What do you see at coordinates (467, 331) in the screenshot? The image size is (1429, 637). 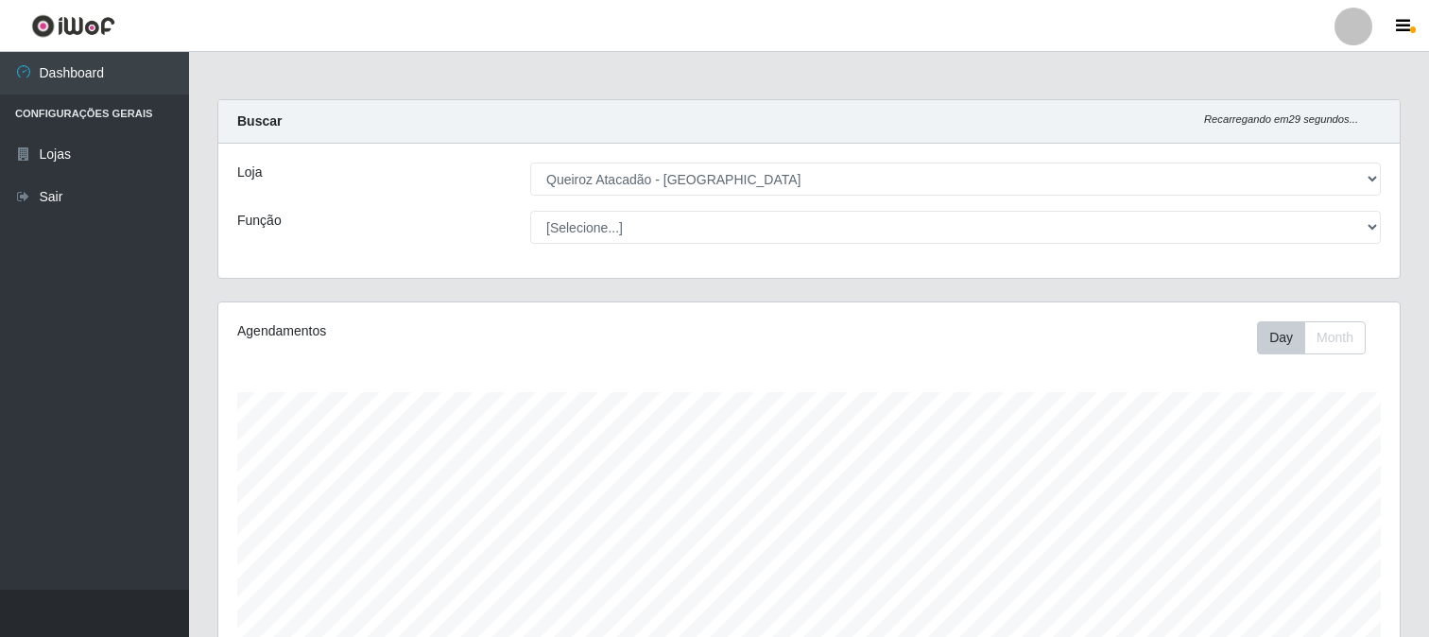 I see `div: Agendamentos` at bounding box center [467, 331].